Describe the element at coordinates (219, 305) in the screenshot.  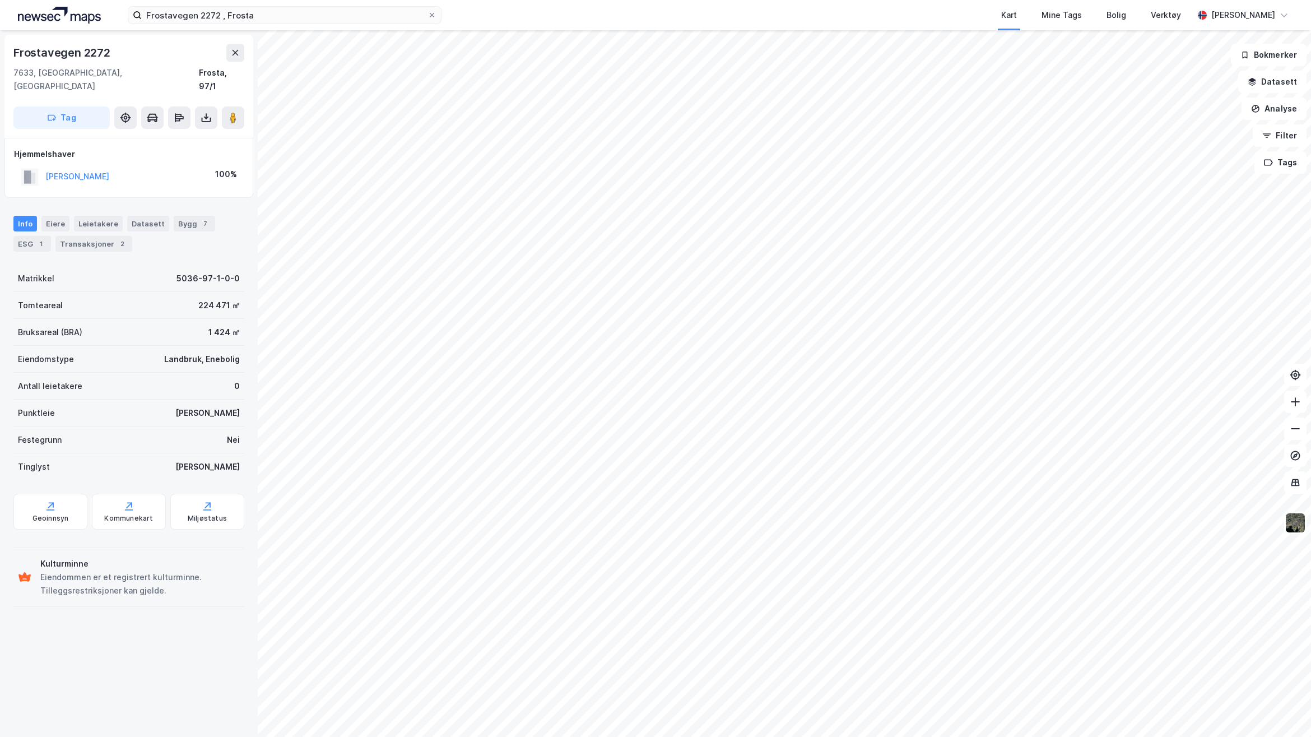
I see `div: 224 471 ㎡` at that location.